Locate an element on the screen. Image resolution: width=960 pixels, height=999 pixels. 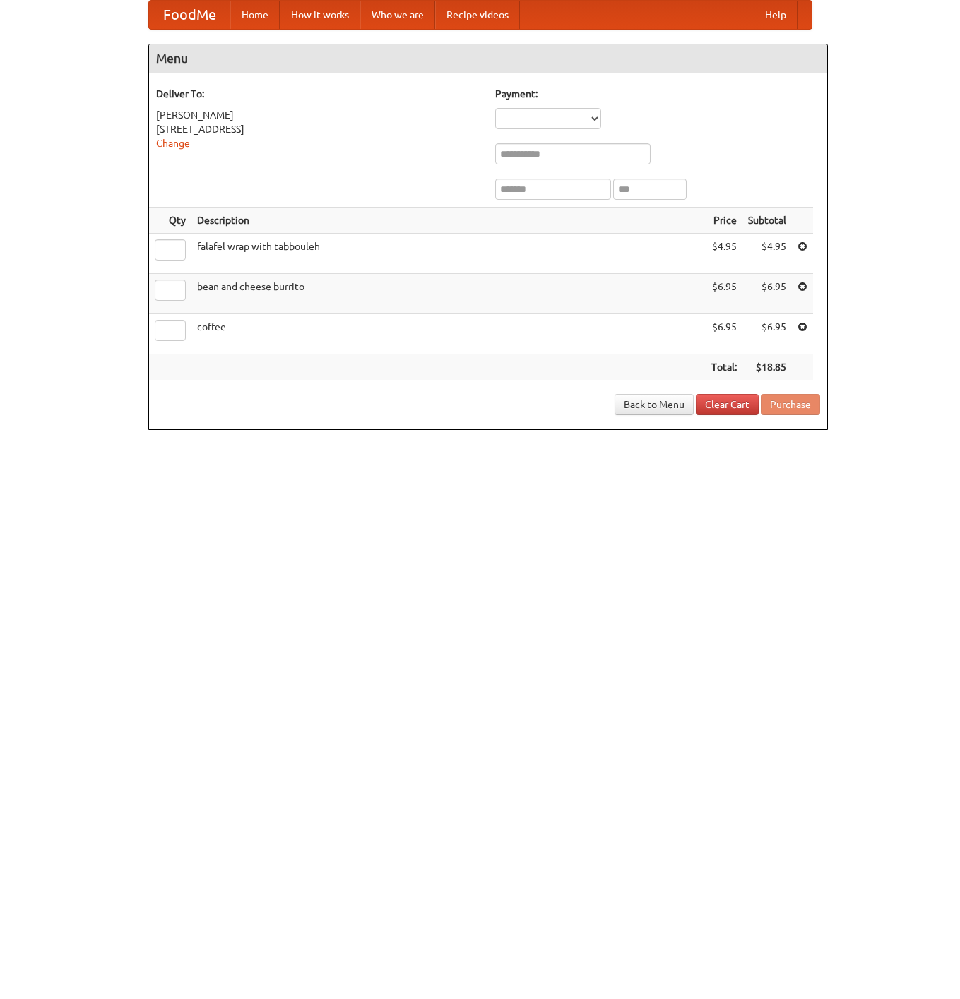
a: FoodMe is located at coordinates (189, 15).